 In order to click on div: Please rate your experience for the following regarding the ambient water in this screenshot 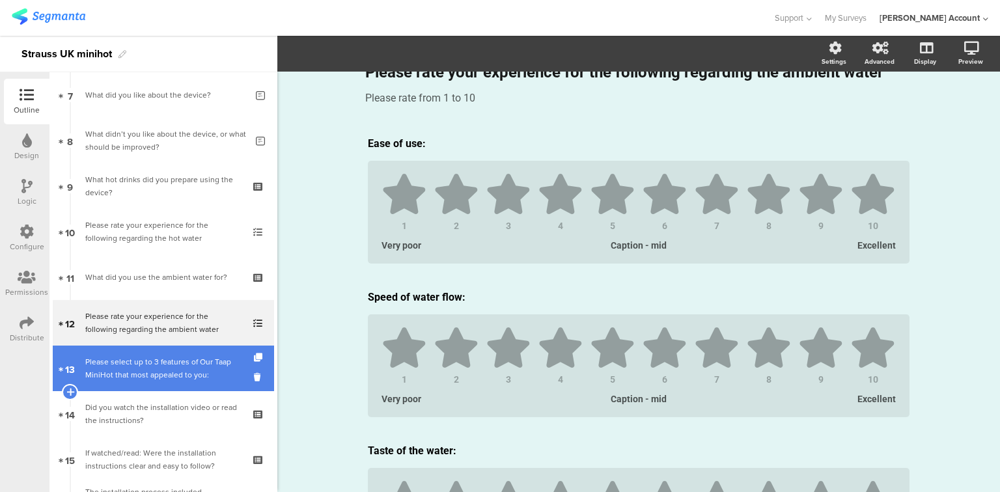, I will do `click(163, 323)`.